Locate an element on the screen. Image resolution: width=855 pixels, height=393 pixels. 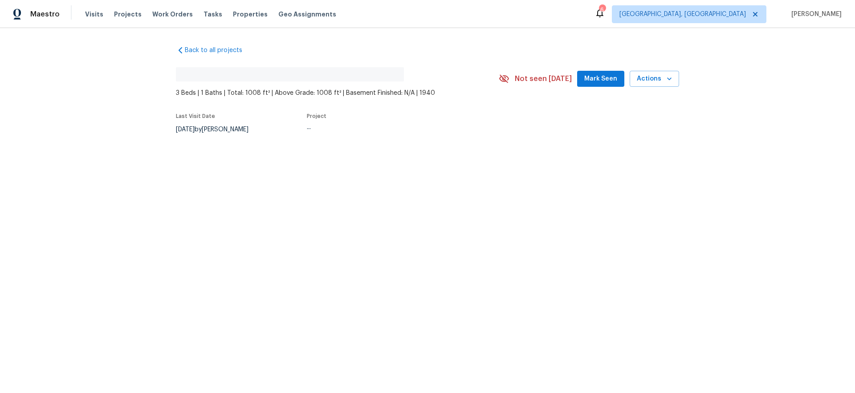
span: 3 Beds | 1 Baths | Total: 1008 ft² | Above Grade: 1008 ft² | Basement Finished: N/A | 1940 is located at coordinates (337, 93).